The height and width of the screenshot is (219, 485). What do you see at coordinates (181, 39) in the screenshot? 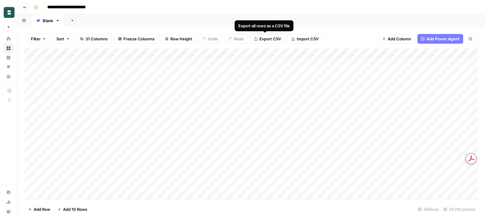
I see `span: Row Height` at bounding box center [181, 39].